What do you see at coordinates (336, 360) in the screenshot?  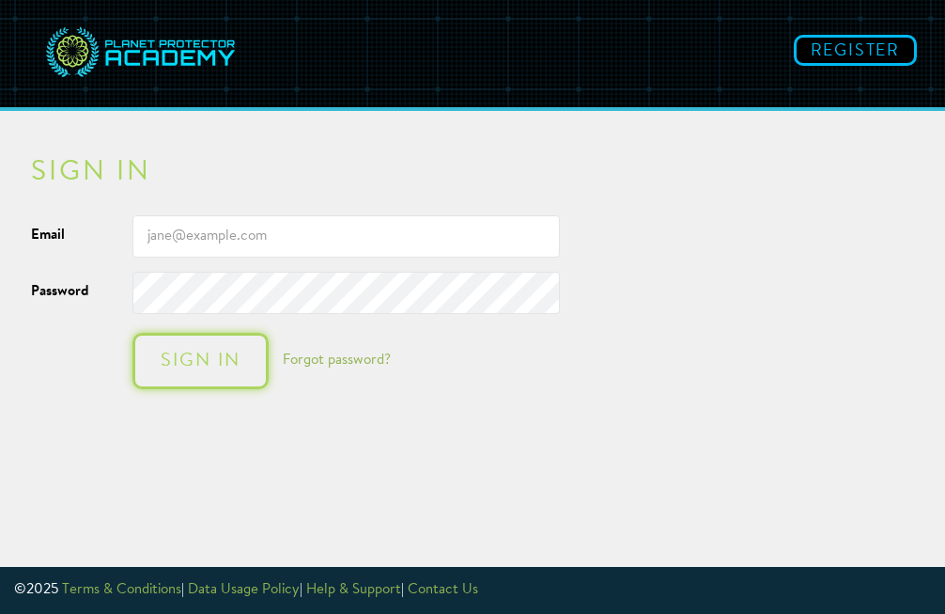 I see `a: Forgot password?` at bounding box center [336, 360].